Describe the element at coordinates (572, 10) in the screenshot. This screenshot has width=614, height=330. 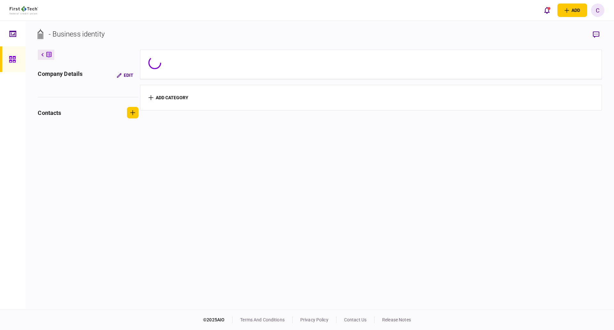
I see `button: open adding identity options` at that location.